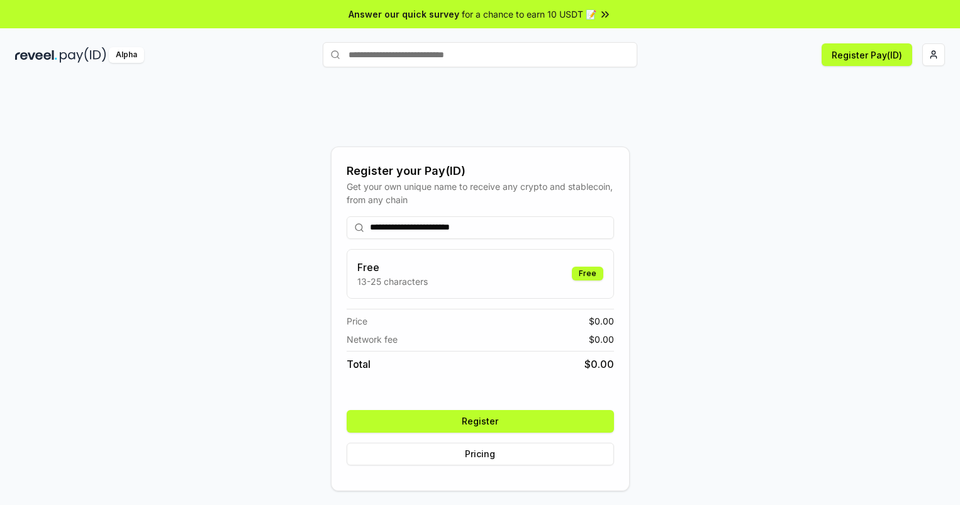 Image resolution: width=960 pixels, height=505 pixels. Describe the element at coordinates (480, 454) in the screenshot. I see `button: Pricing` at that location.